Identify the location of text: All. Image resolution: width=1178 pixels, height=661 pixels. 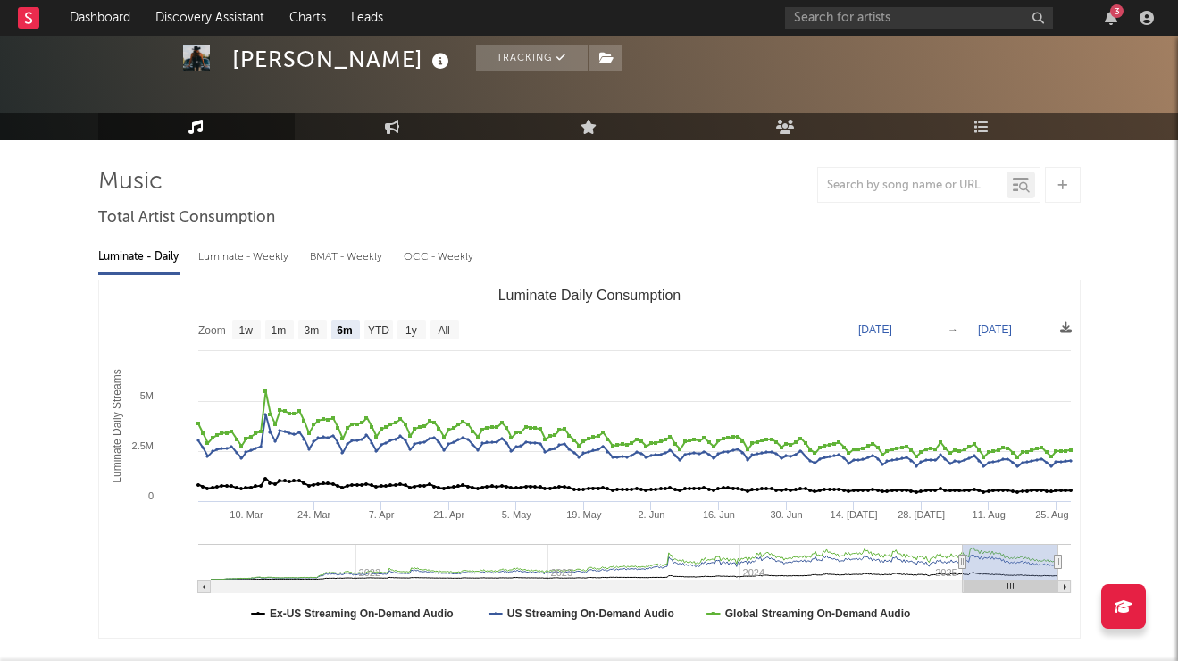
(443, 331).